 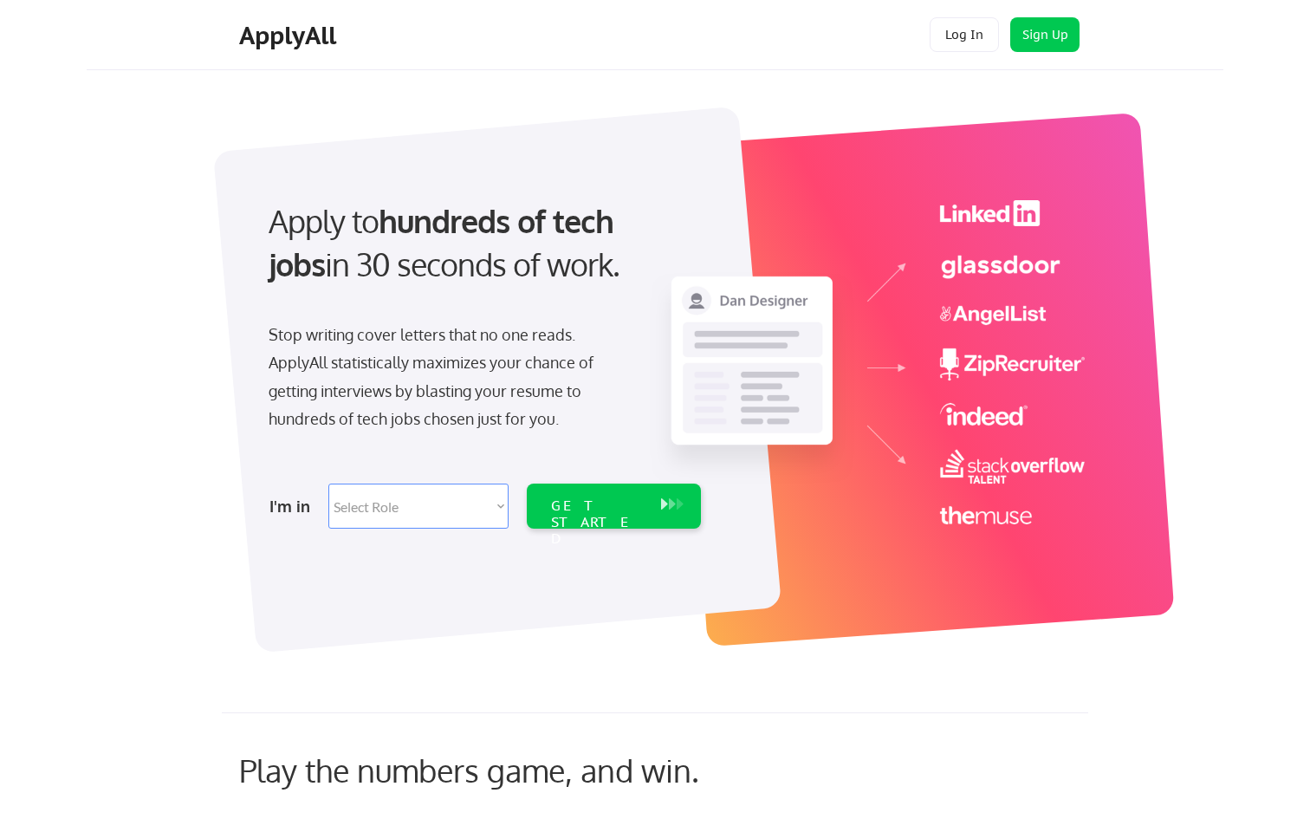 What do you see at coordinates (1045, 35) in the screenshot?
I see `button: Sign Up` at bounding box center [1045, 35].